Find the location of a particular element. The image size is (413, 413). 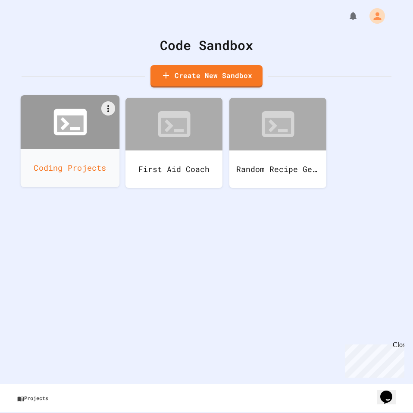

a: Projects is located at coordinates (209, 398).